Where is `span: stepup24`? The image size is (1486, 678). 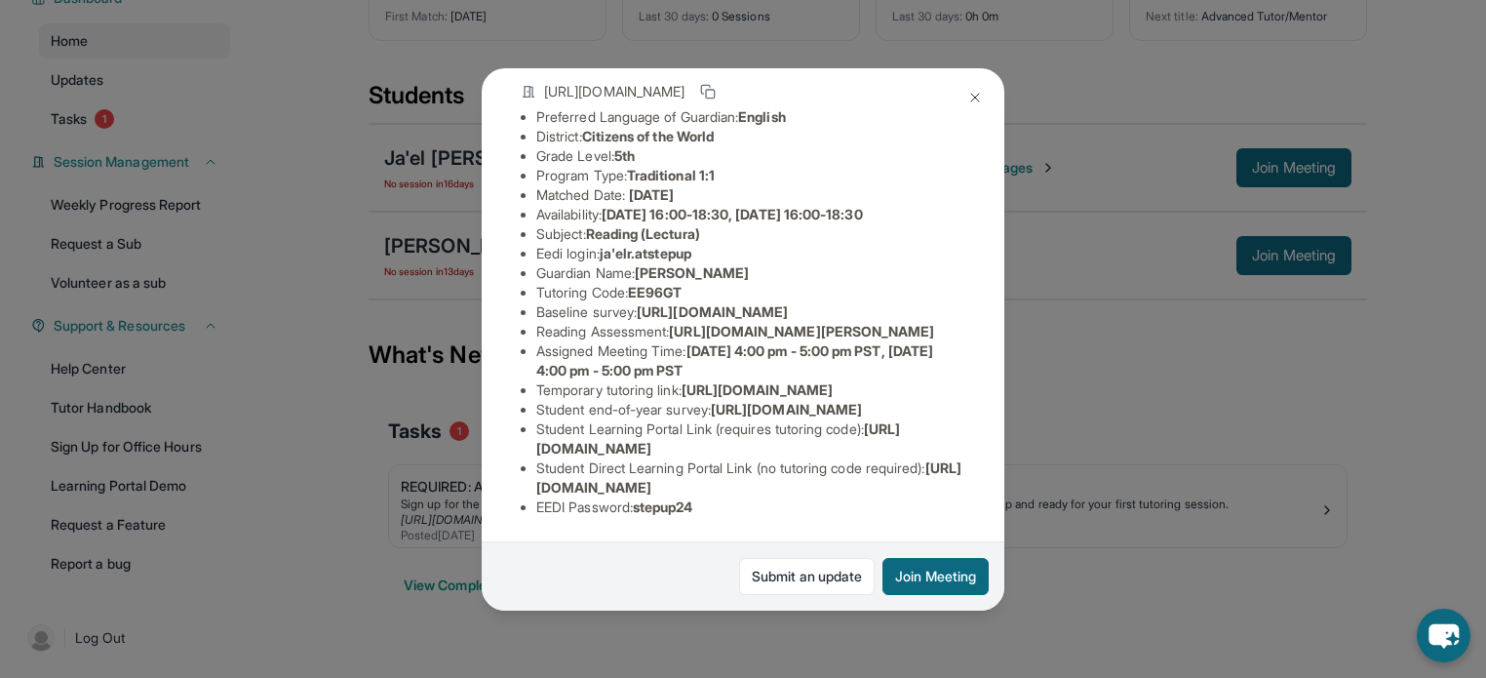
span: stepup24 is located at coordinates (663, 506).